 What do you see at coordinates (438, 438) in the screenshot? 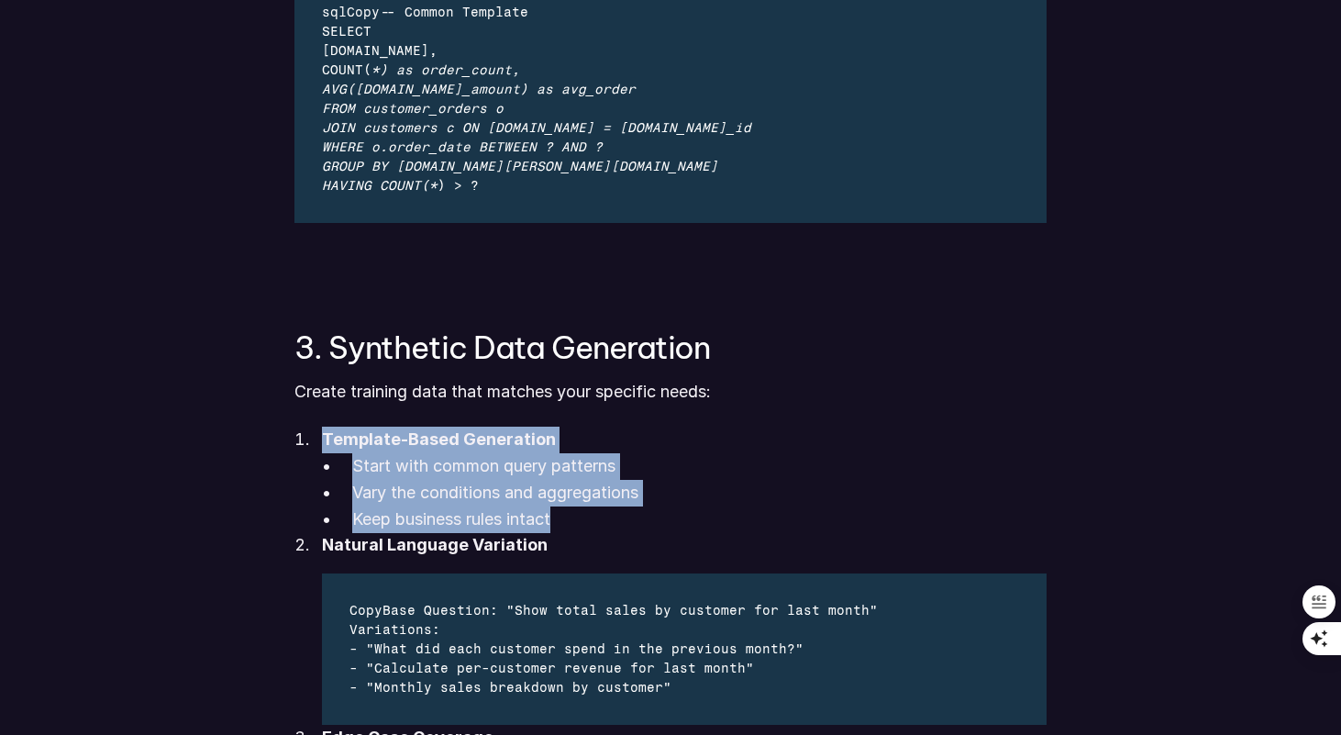
I see `strong: Template-Based Generation` at bounding box center [438, 438].